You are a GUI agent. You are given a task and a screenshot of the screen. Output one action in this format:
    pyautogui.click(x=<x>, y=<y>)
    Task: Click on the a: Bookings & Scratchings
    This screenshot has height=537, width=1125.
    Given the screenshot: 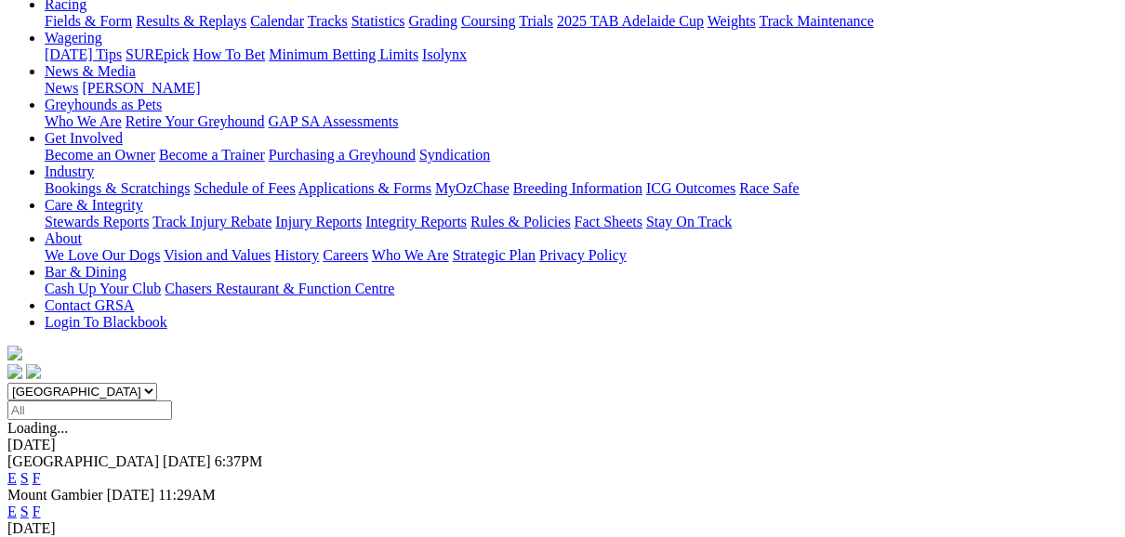 What is the action you would take?
    pyautogui.click(x=117, y=188)
    